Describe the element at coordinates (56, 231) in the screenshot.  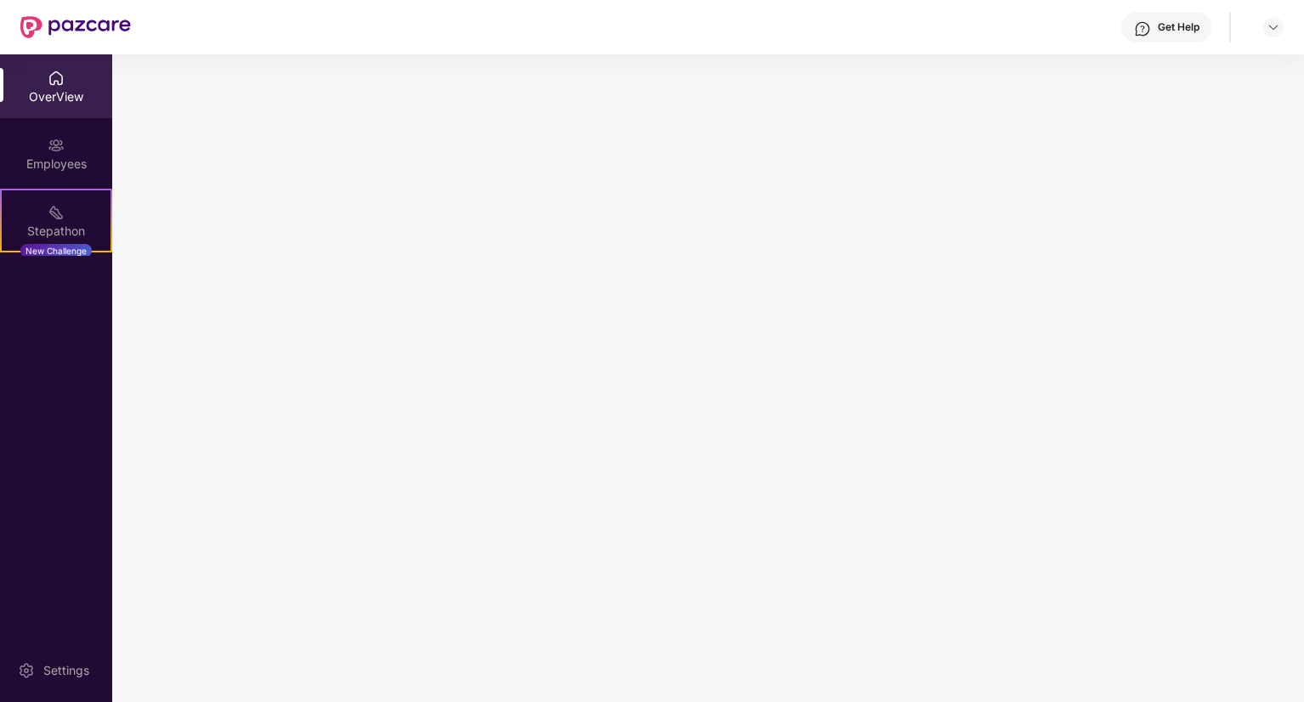
I see `div: Stepathon` at that location.